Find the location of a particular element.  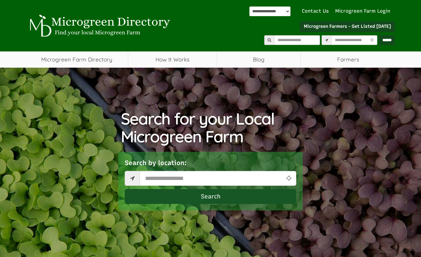

a: Microgreen Farm Login is located at coordinates (364, 11).